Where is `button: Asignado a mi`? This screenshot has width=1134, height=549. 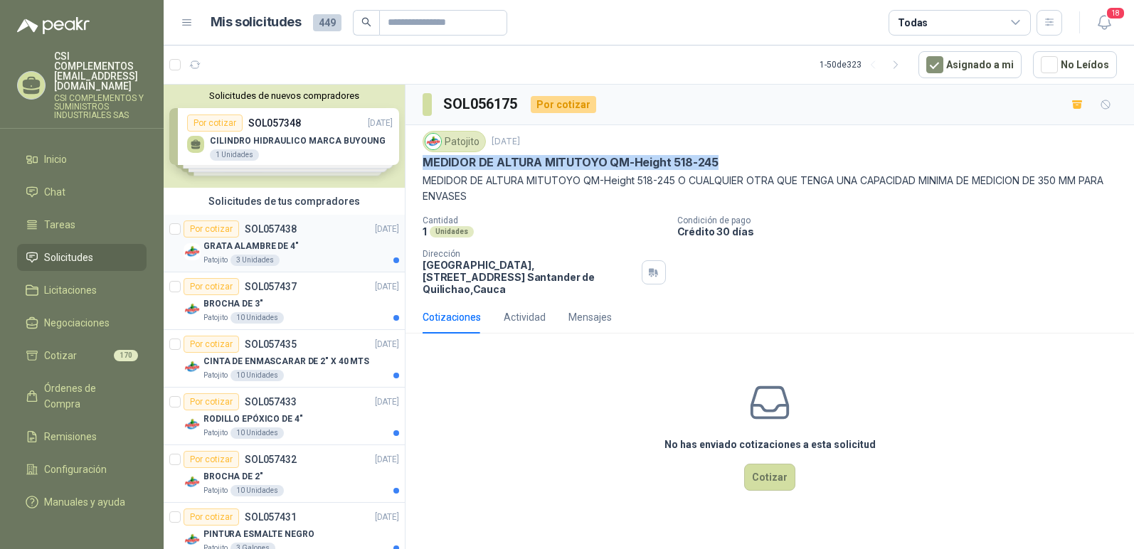
button: Asignado a mi is located at coordinates (970, 65).